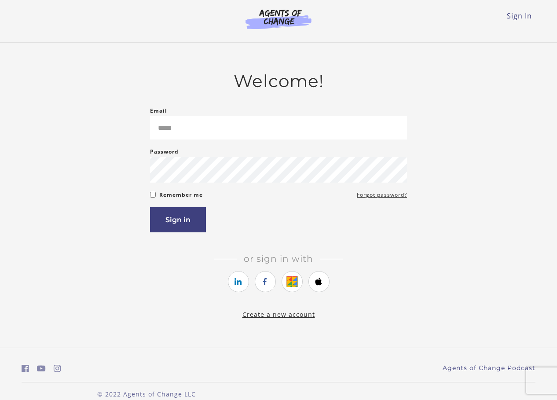  Describe the element at coordinates (292, 282) in the screenshot. I see `a: https://courses.thinkific.com/users/auth/google?ss%5Breferral%5D=&ss%5Buser_return_to%5D=&ss%5Bvi...` at that location.